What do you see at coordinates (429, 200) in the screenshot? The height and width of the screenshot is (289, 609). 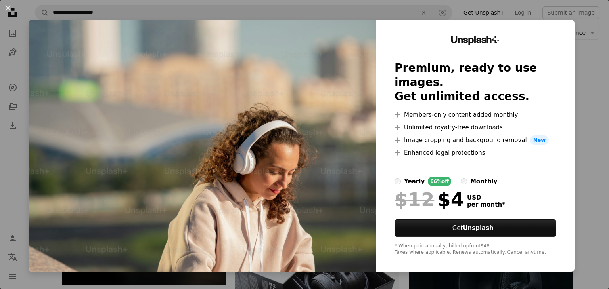 I see `div: $4` at bounding box center [429, 200].